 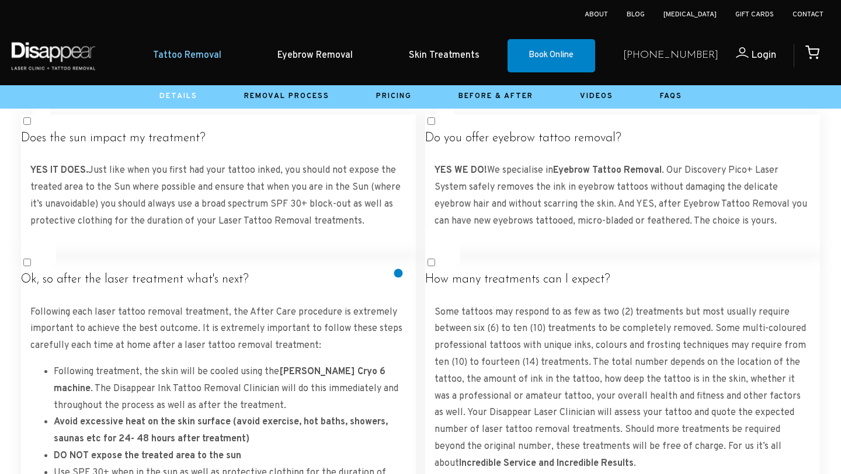 What do you see at coordinates (59, 171) in the screenshot?
I see `strong: YES IT DOES.` at bounding box center [59, 171].